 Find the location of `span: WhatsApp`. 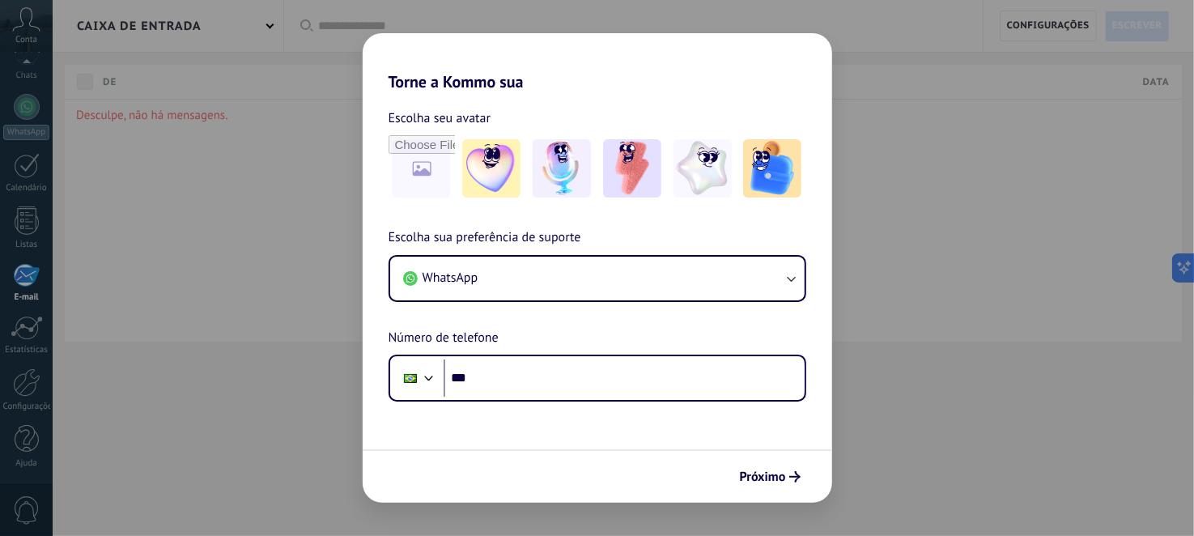

span: WhatsApp is located at coordinates (450, 278).